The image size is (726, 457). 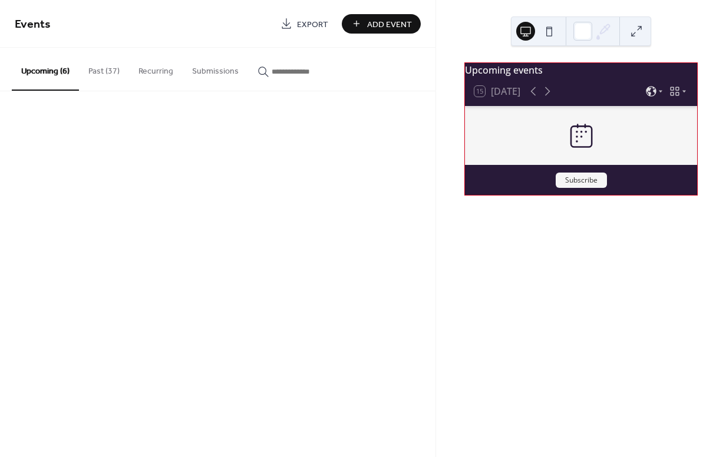 What do you see at coordinates (390, 24) in the screenshot?
I see `span: Add Event` at bounding box center [390, 24].